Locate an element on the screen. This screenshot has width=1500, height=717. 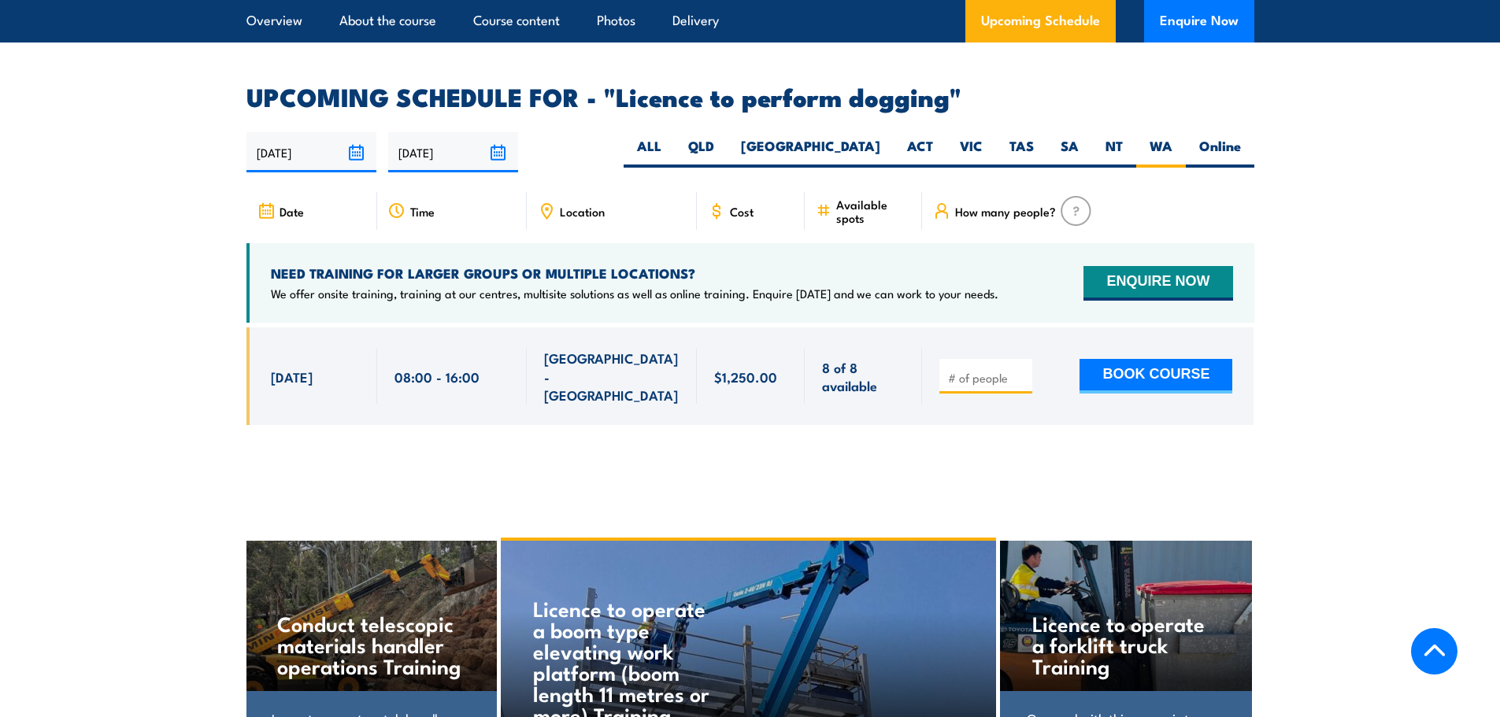
span: 8 of 8 available is located at coordinates (863, 376).